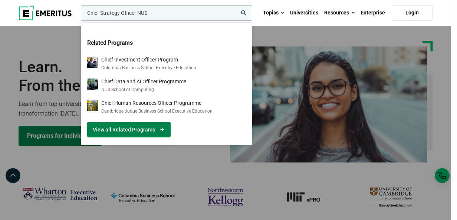  Describe the element at coordinates (412, 13) in the screenshot. I see `a: Login` at that location.